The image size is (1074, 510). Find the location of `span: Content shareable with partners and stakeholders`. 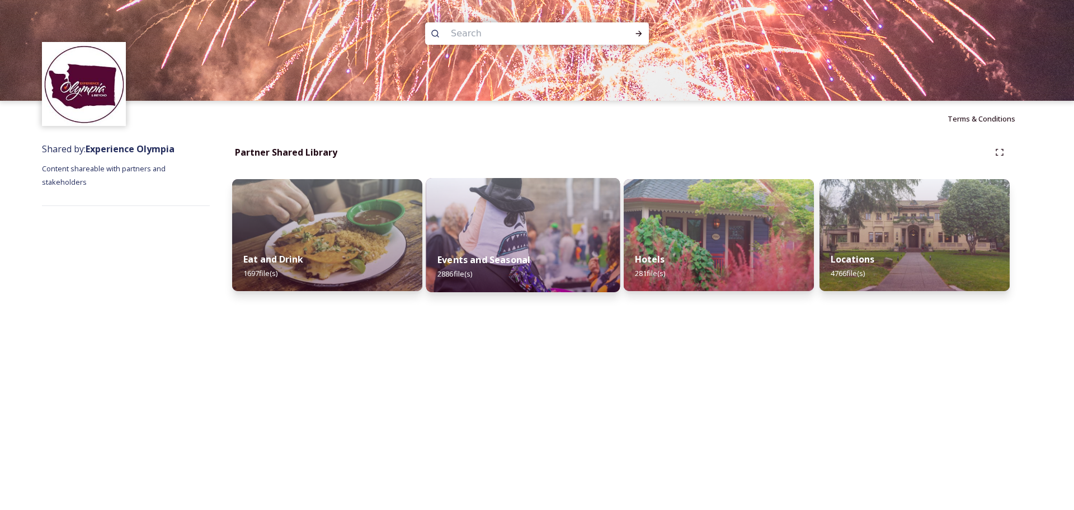

span: Content shareable with partners and stakeholders is located at coordinates (105, 175).